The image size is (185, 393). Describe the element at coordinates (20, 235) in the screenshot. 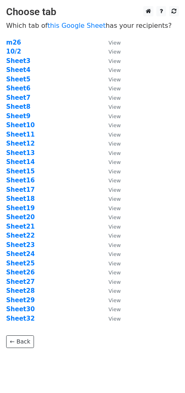

I see `strong: Sheet22` at that location.